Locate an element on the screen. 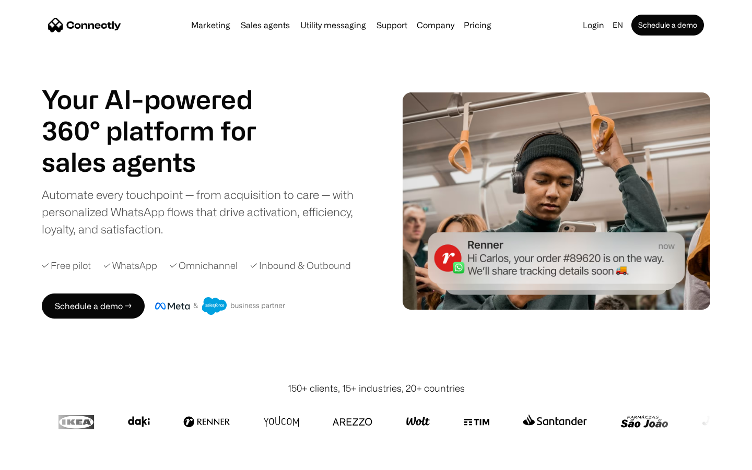  div: Automate every touchpoint — from acquisition to care — with personalized WhatsApp flows that driv... is located at coordinates (206, 211).